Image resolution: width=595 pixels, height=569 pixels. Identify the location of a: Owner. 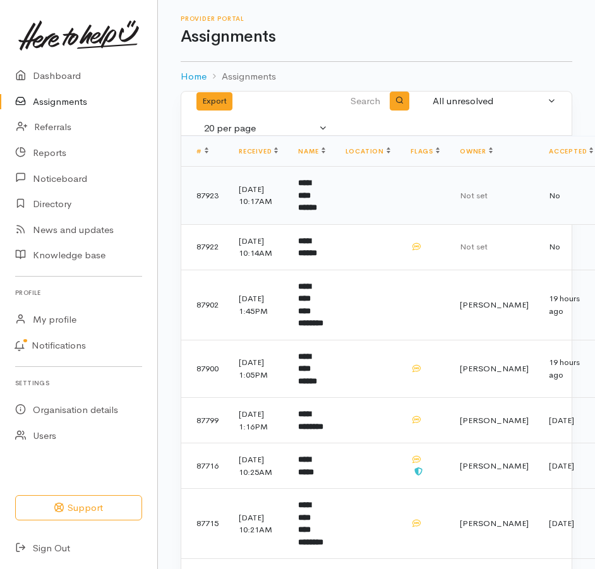
(477, 151).